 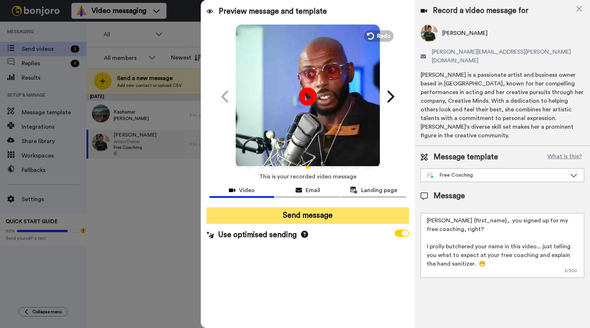 I want to click on span: Use optimised sending, so click(x=258, y=235).